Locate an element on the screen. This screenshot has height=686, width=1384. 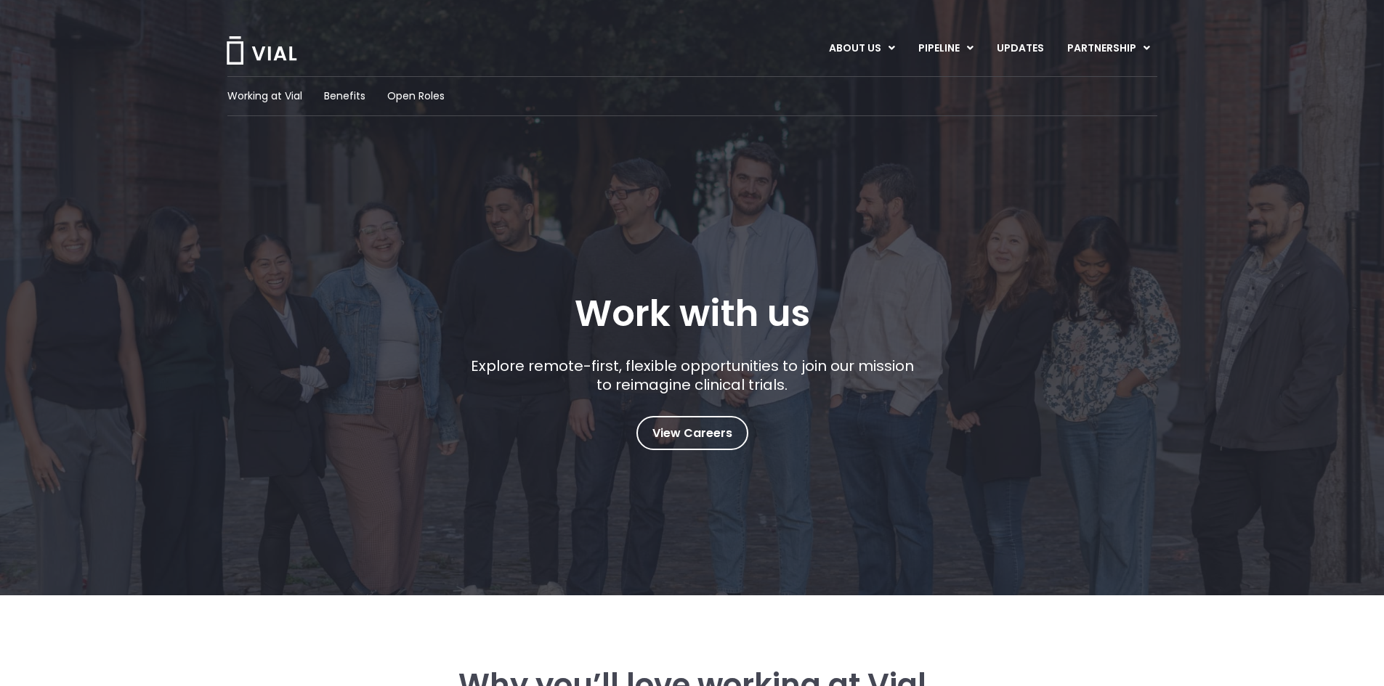
a: UPDATES is located at coordinates (1020, 49).